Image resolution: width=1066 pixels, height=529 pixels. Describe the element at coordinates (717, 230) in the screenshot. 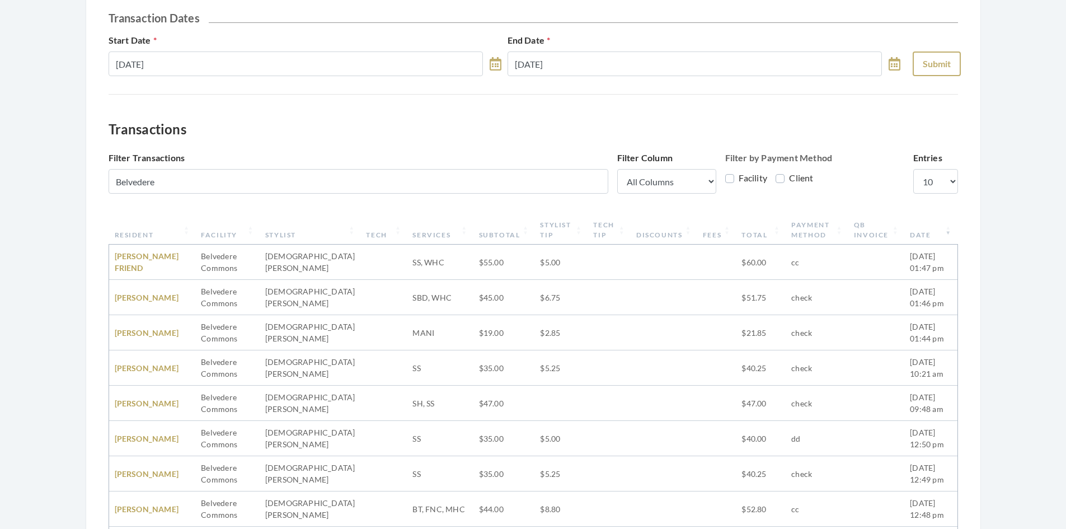

I see `th: Fees: activate to sort column ascending` at that location.